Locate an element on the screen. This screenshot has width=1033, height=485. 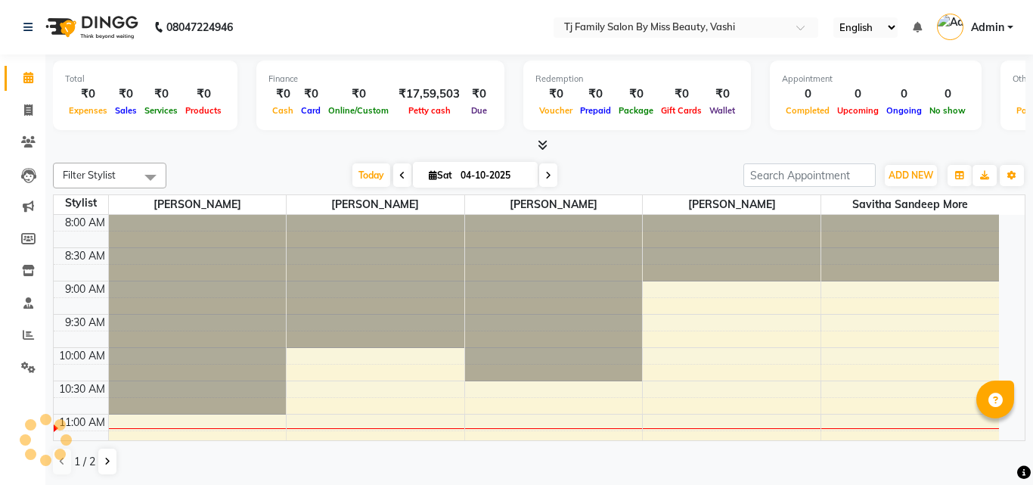
span: Petty cash is located at coordinates (430, 110).